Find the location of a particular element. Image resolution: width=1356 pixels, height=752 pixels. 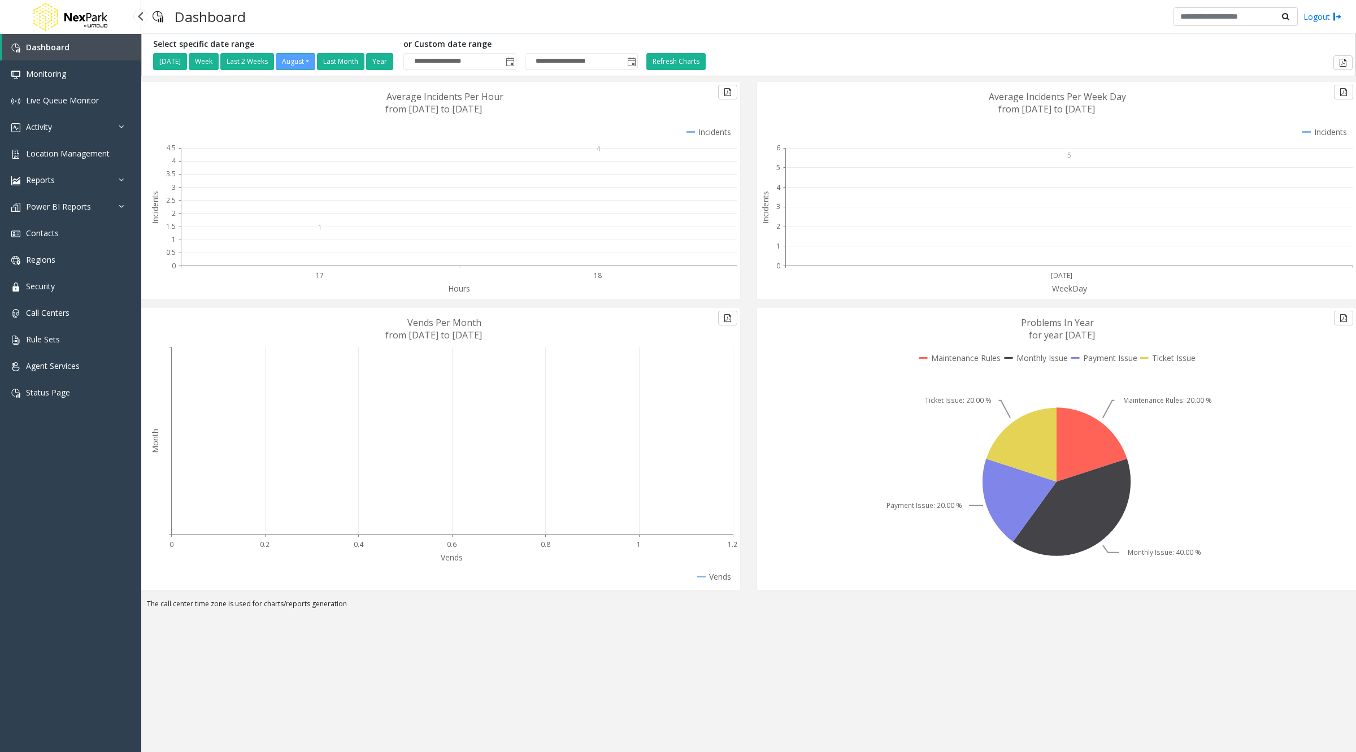

text: 0.8 is located at coordinates (545, 544).